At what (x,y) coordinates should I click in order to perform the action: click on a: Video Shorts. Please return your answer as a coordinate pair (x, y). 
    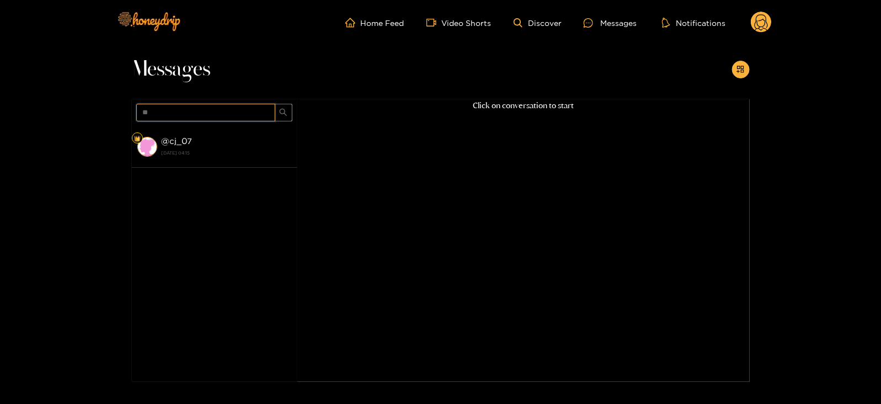
    Looking at the image, I should click on (459, 23).